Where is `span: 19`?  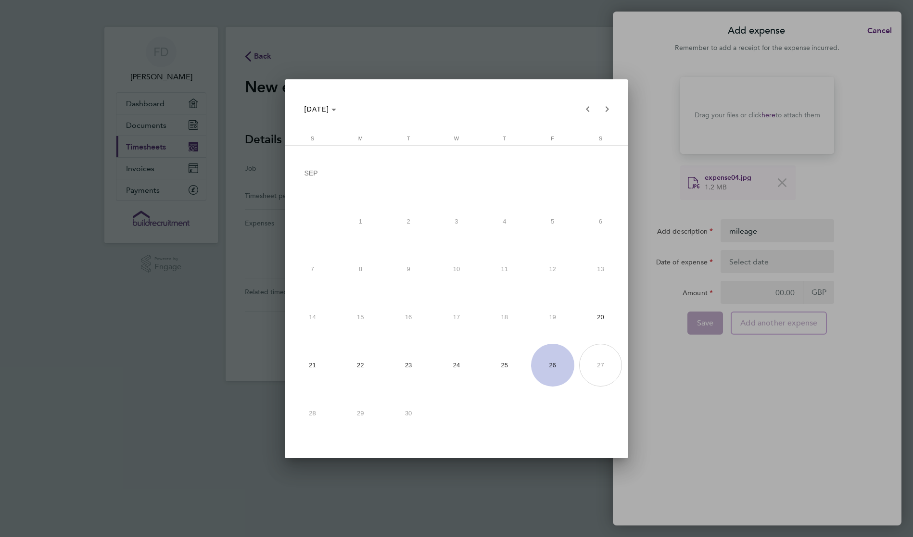 span: 19 is located at coordinates (553, 318).